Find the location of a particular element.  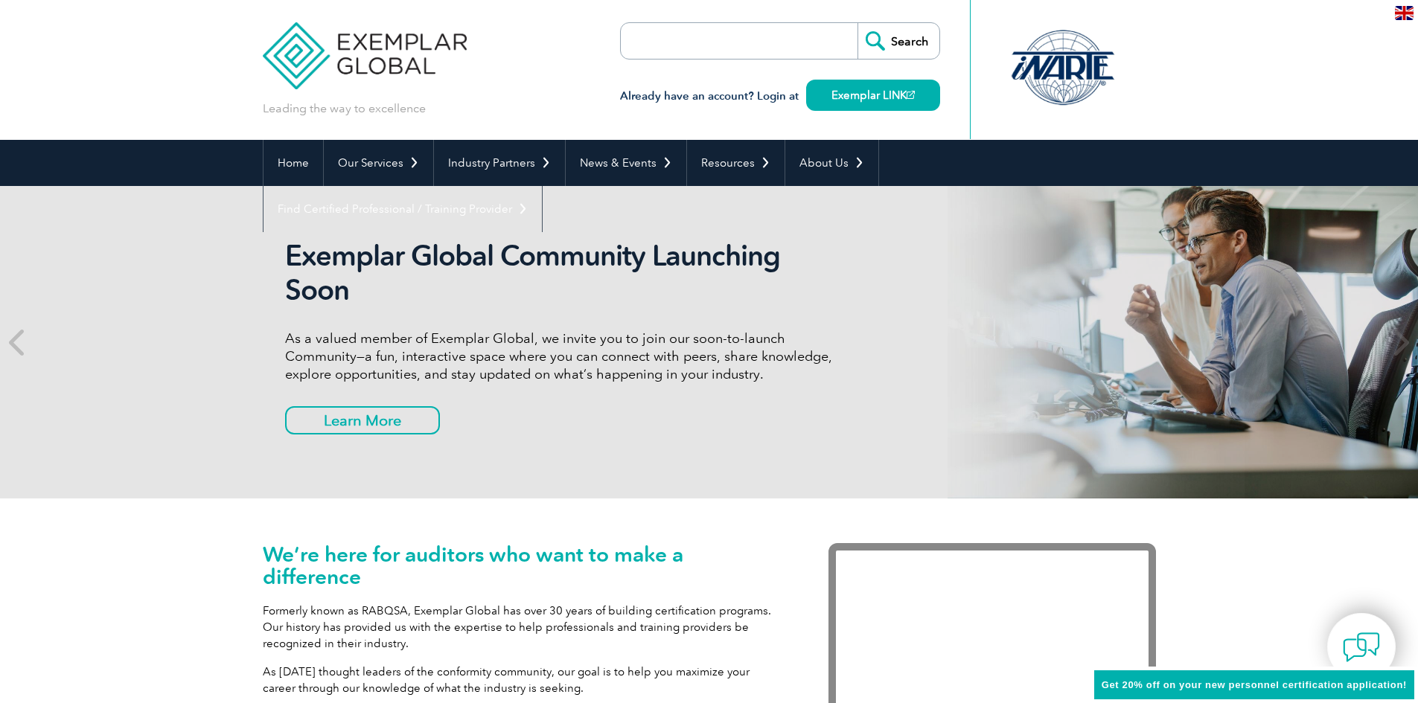

p: As a valued member of Exemplar Global, we invite you to join our soon-to-launch Community—a fun, ... is located at coordinates (564, 356).